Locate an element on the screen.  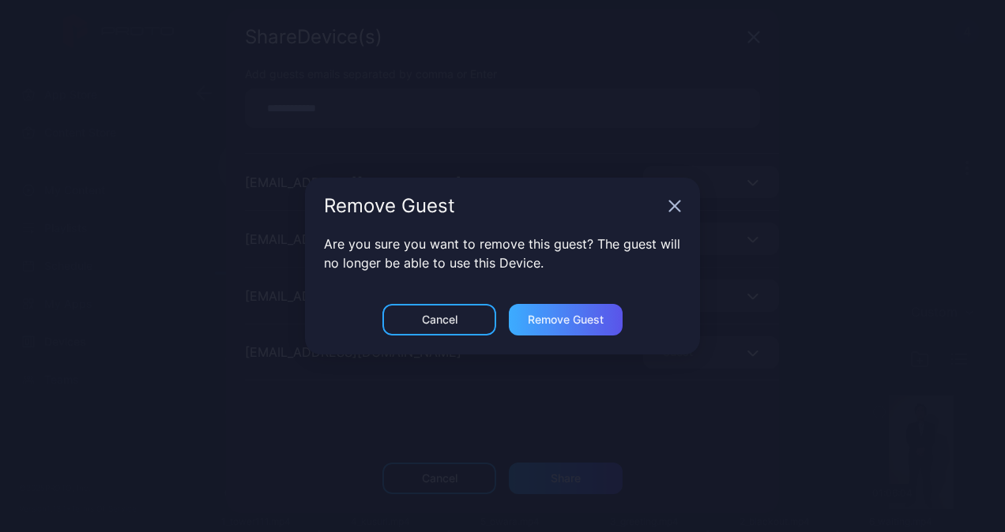
button: Remove Guest is located at coordinates (566, 320).